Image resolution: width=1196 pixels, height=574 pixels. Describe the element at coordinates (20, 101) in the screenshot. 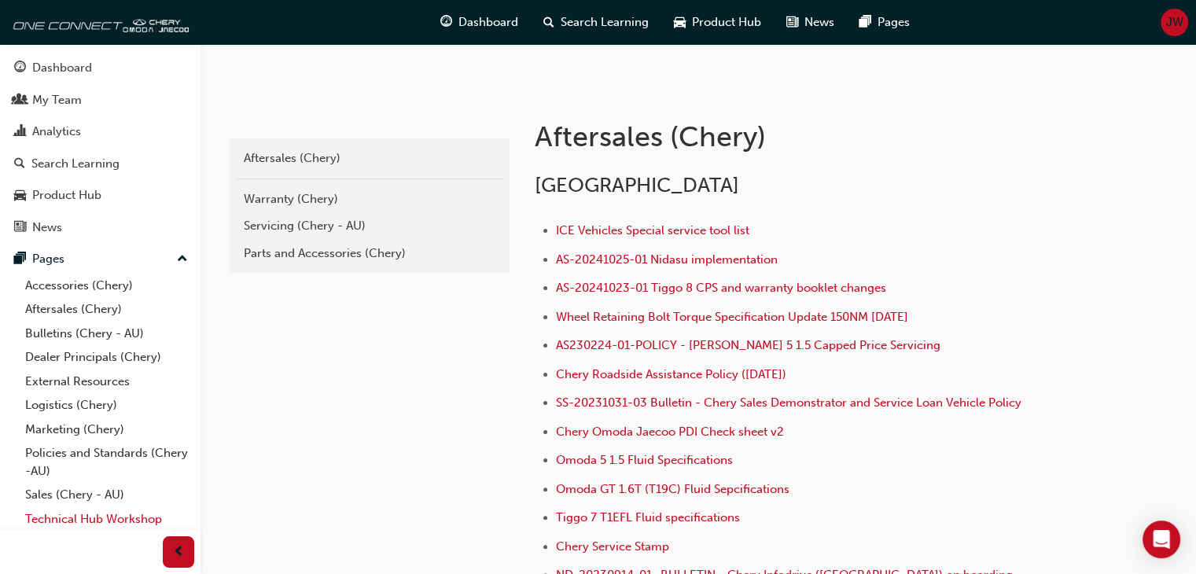

I see `span: people-icon` at that location.